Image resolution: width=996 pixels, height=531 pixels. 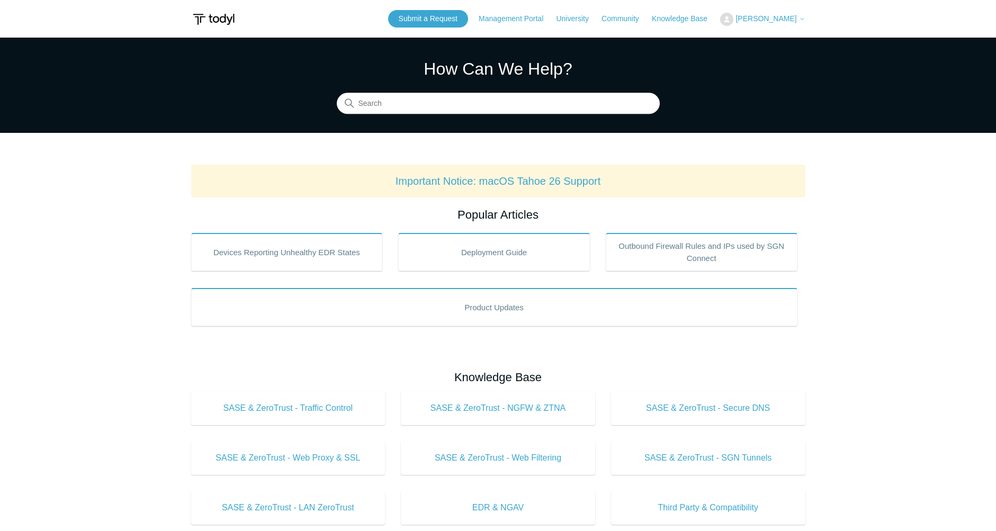 I want to click on a: Deployment Guide, so click(x=494, y=252).